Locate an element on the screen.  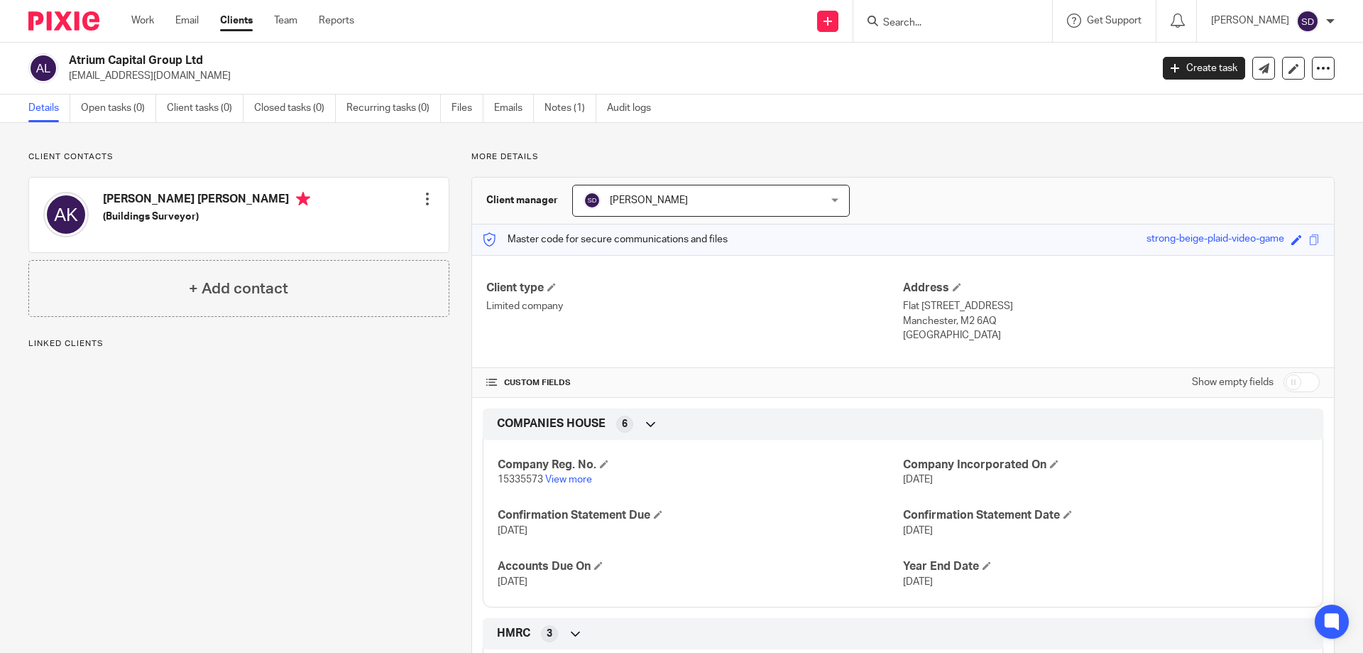
h2: Atrium Capital Group Ltd is located at coordinates (498, 60).